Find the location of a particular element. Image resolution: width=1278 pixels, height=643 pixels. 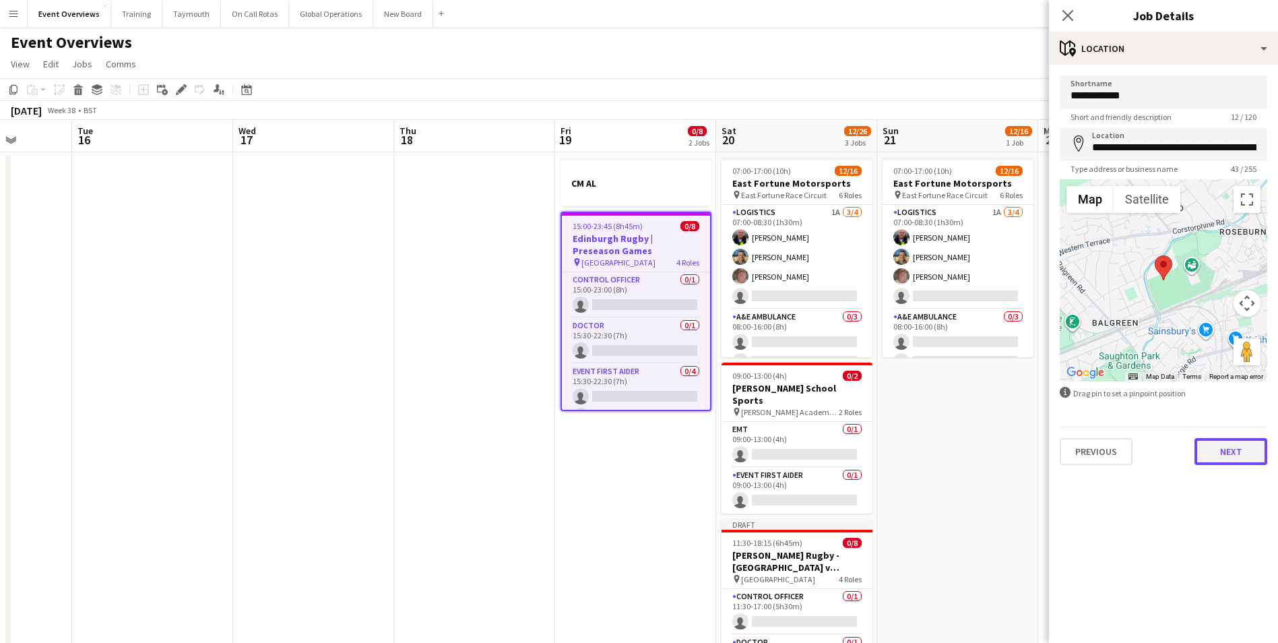

div: 2 Jobs is located at coordinates (699, 142).